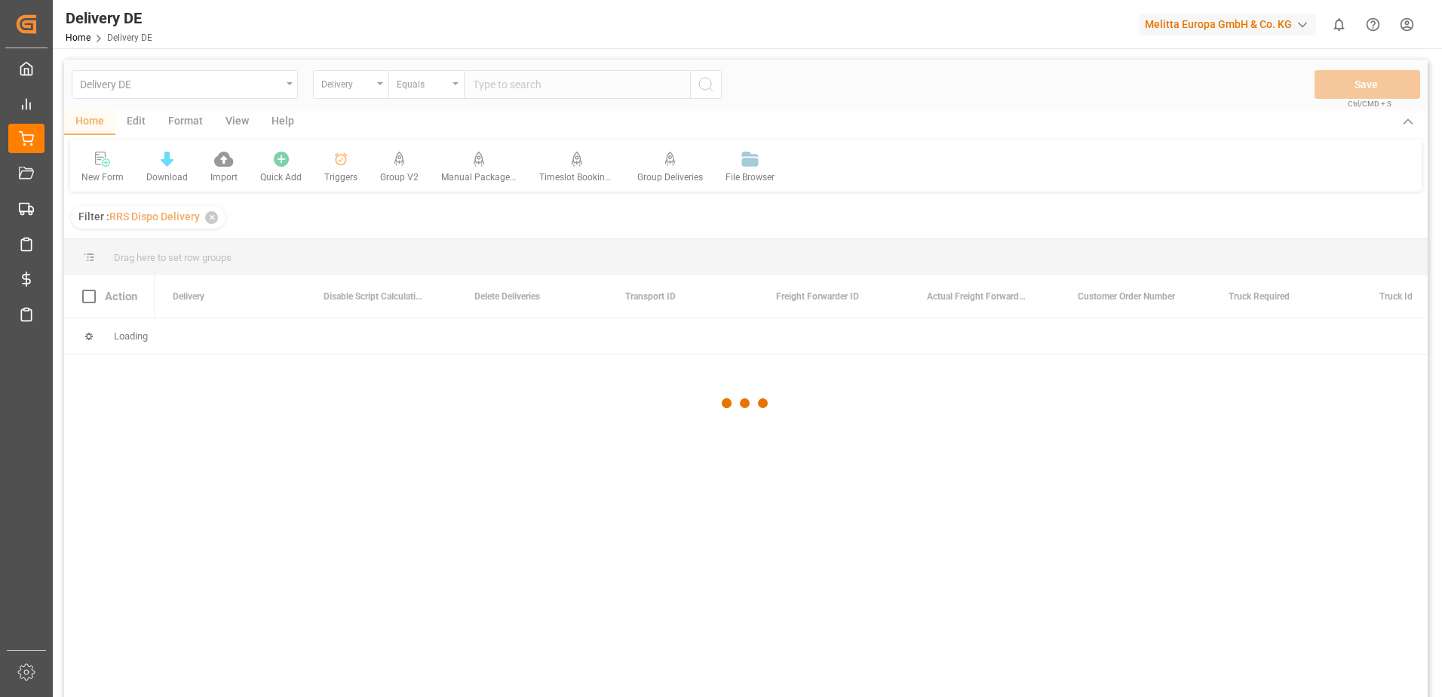  Describe the element at coordinates (78, 38) in the screenshot. I see `a: Home` at that location.